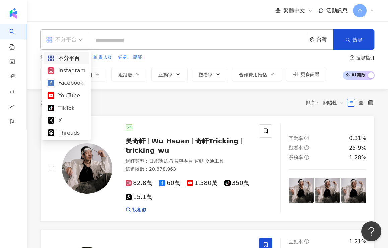 The image size is (388, 248). What do you see at coordinates (253, 75) in the screenshot?
I see `span: 合作費用預估` at bounding box center [253, 75].